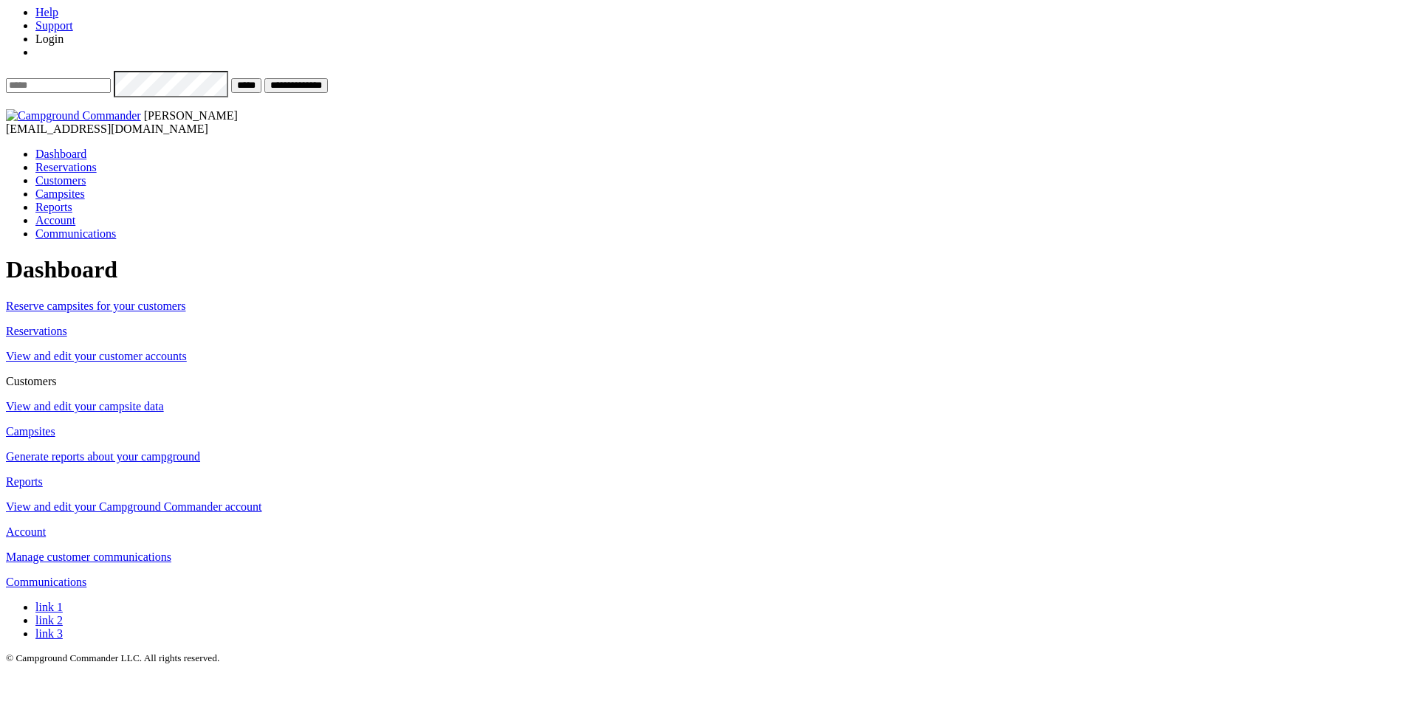 The width and height of the screenshot is (1401, 704). Describe the element at coordinates (49, 634) in the screenshot. I see `a: link 3` at that location.